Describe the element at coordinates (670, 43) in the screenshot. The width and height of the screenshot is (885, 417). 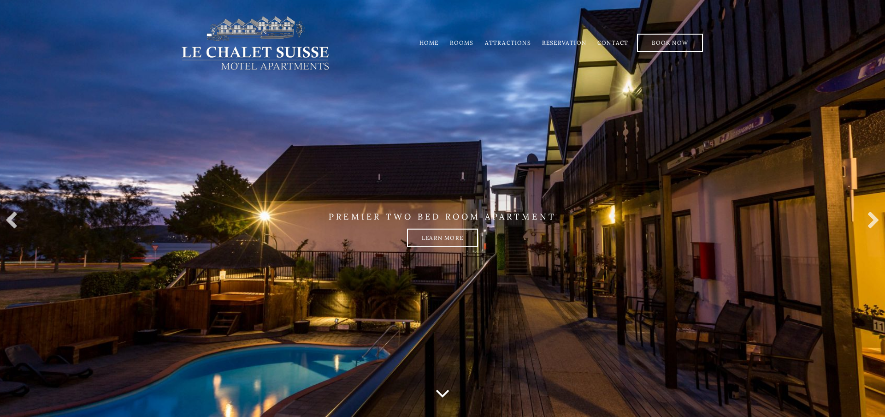
I see `a: Book Now` at that location.